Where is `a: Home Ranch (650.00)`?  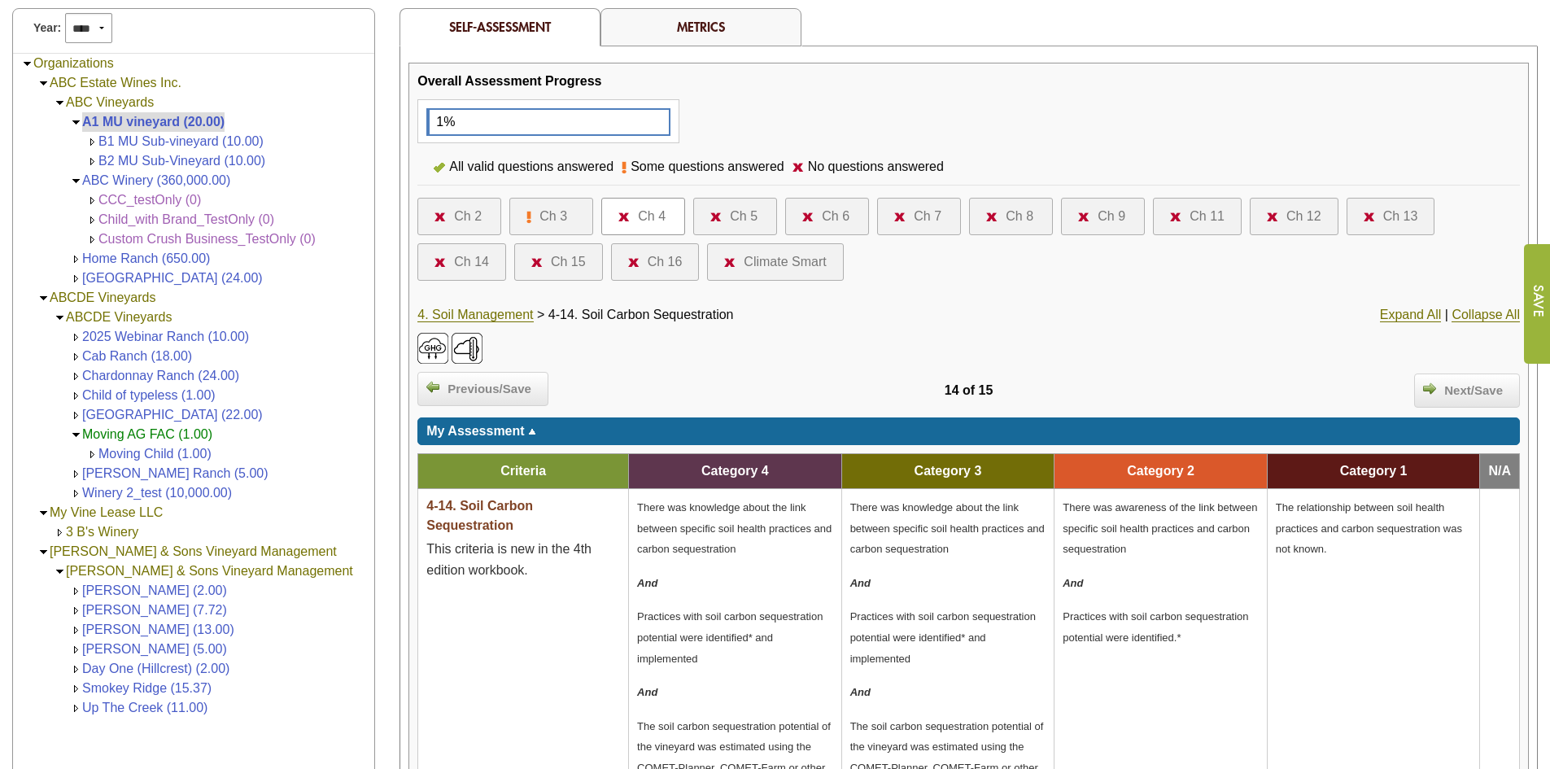
a: Home Ranch (650.00) is located at coordinates (146, 258).